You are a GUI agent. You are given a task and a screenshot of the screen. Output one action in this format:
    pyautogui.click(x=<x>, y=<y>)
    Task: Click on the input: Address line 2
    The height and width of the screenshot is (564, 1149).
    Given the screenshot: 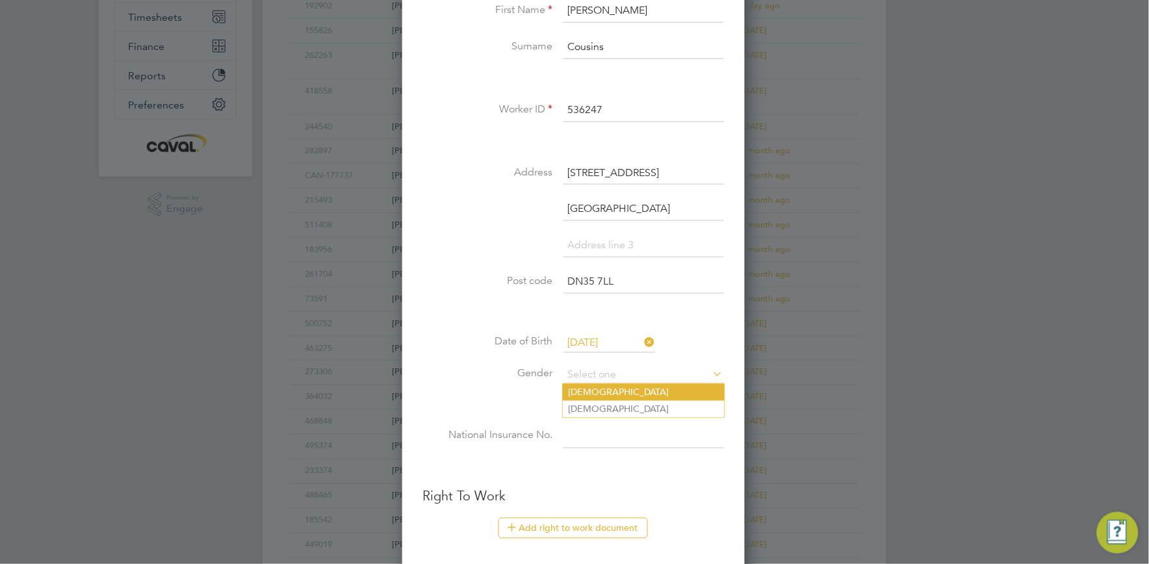 What is the action you would take?
    pyautogui.click(x=643, y=209)
    